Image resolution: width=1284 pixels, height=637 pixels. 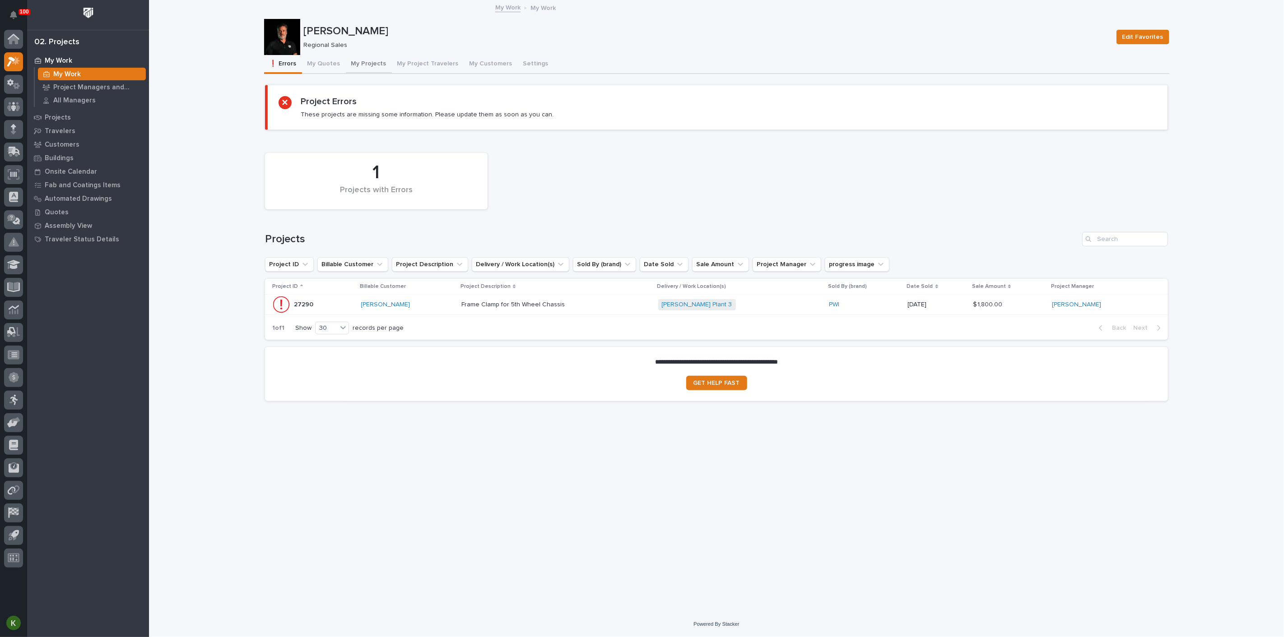 I want to click on p: Customers, so click(x=62, y=145).